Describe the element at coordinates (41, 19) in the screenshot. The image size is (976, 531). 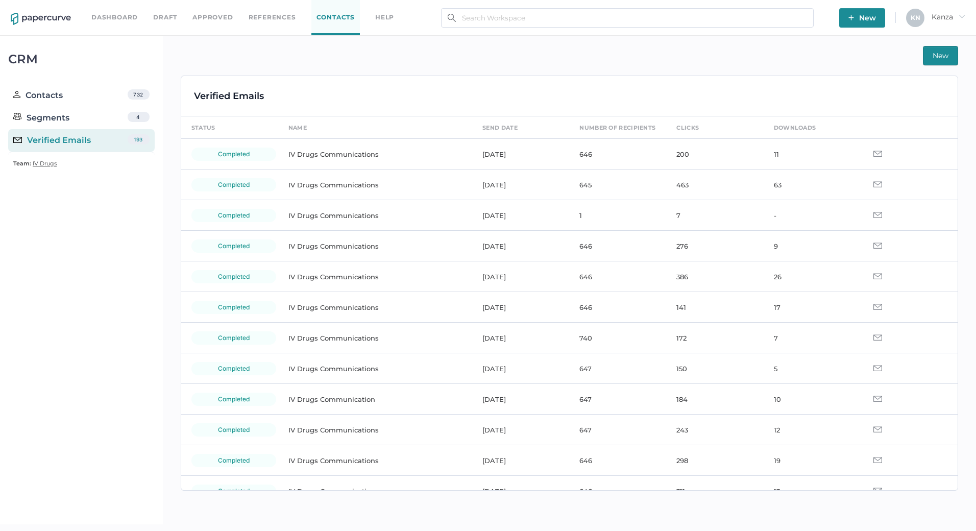
I see `img: papercurve-logo-colour.7244d18c.svg` at that location.